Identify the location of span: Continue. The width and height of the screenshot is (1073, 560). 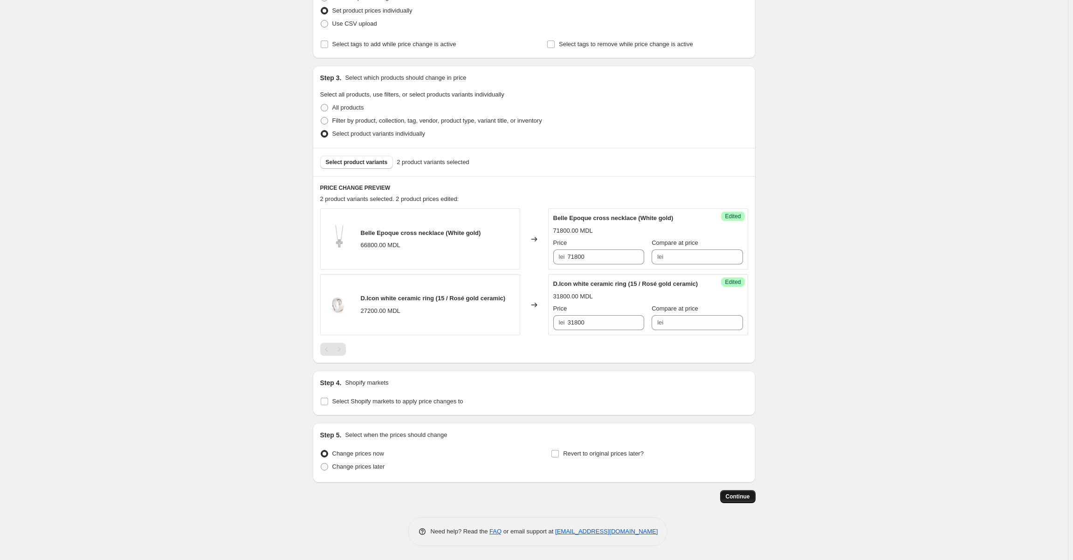
(738, 496).